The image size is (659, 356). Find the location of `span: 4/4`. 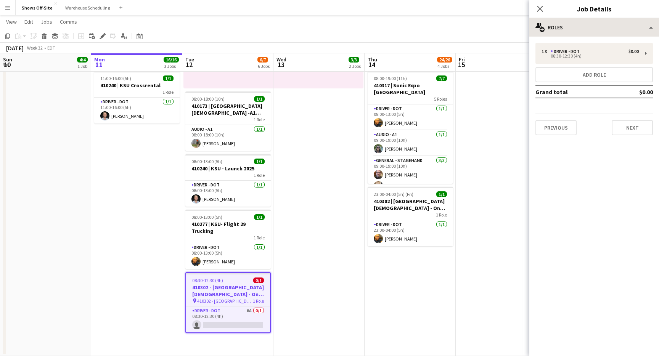

span: 4/4 is located at coordinates (82, 59).